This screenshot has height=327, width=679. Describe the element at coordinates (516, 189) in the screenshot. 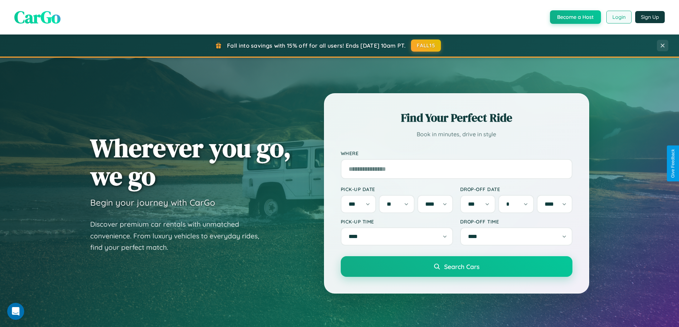

I see `label: Drop-off Date` at that location.